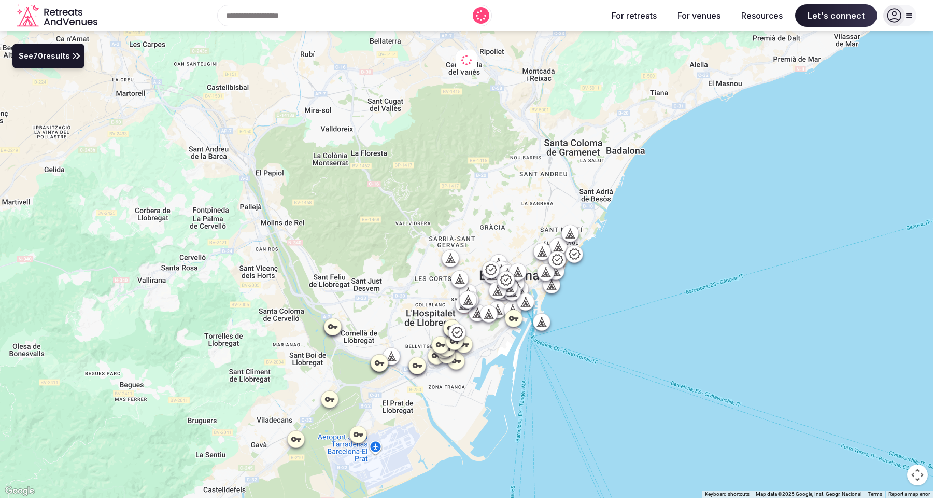 This screenshot has height=504, width=933. What do you see at coordinates (875, 493) in the screenshot?
I see `a: Terms (opens in new tab)` at bounding box center [875, 493].